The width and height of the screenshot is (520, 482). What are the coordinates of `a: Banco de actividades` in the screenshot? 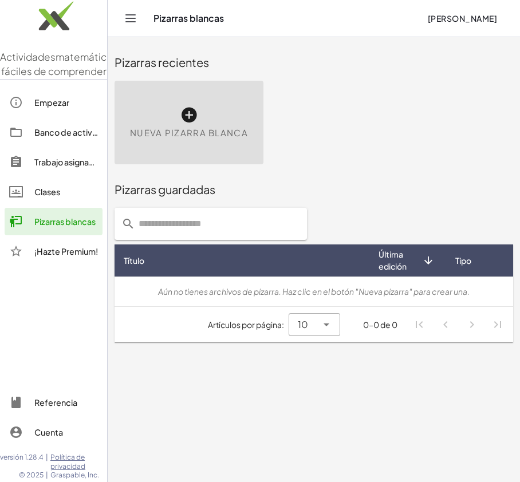 It's located at (53, 132).